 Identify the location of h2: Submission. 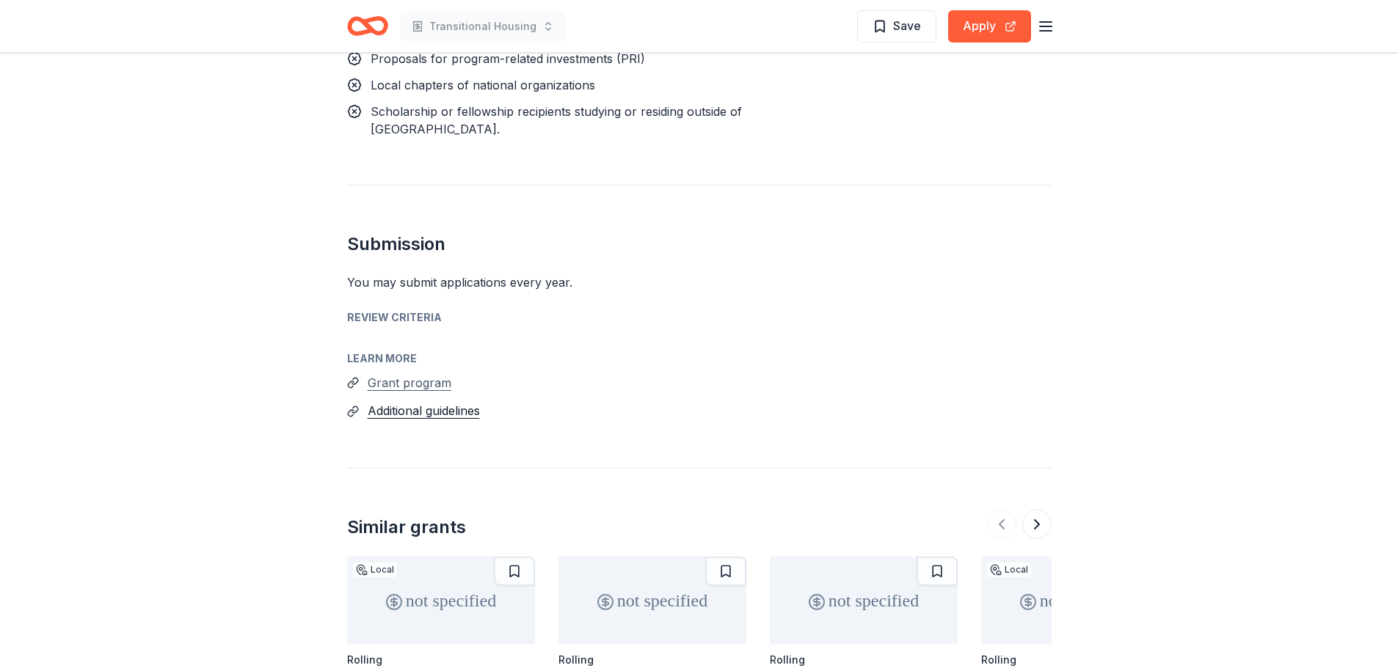
(699, 244).